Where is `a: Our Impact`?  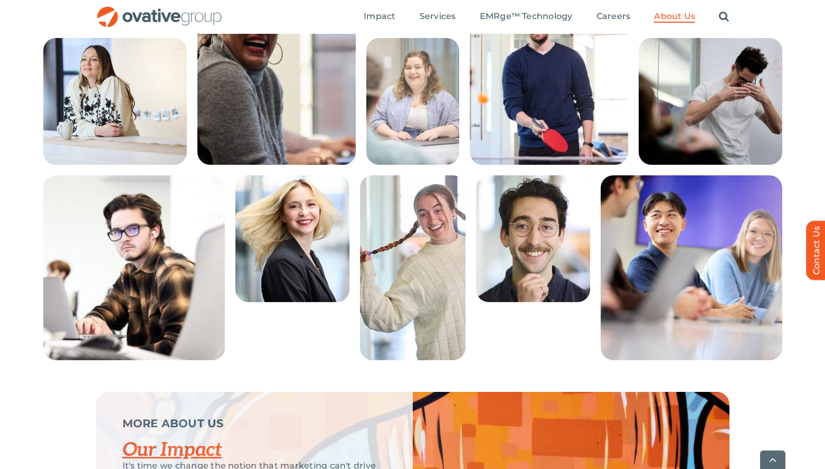
a: Our Impact is located at coordinates (172, 450).